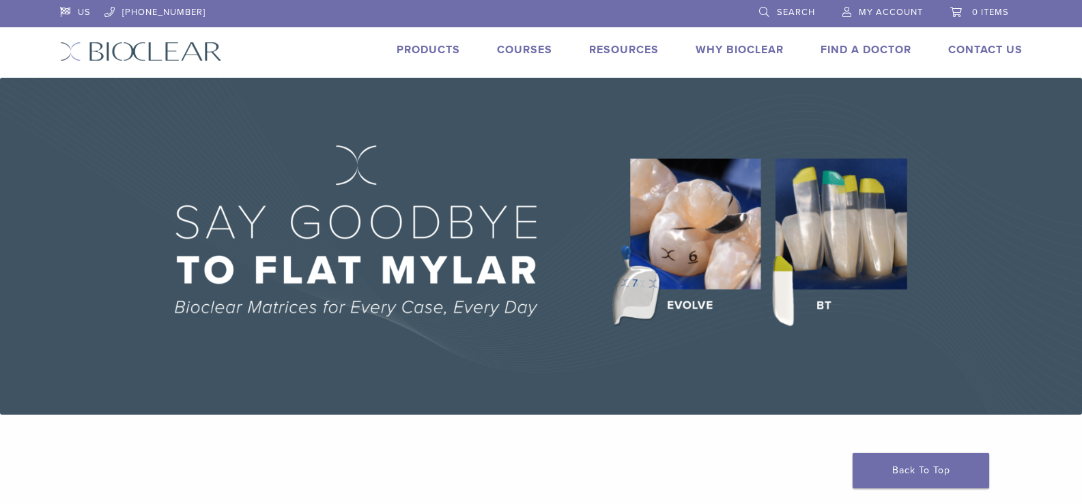  What do you see at coordinates (921, 471) in the screenshot?
I see `a: Back To Top` at bounding box center [921, 471].